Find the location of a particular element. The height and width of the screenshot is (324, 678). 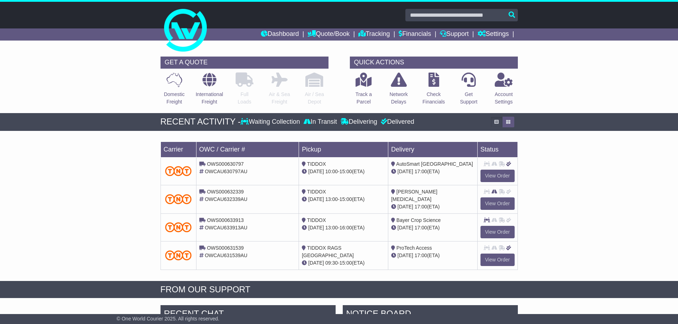

span: Bayer Crop Science is located at coordinates (419, 220).